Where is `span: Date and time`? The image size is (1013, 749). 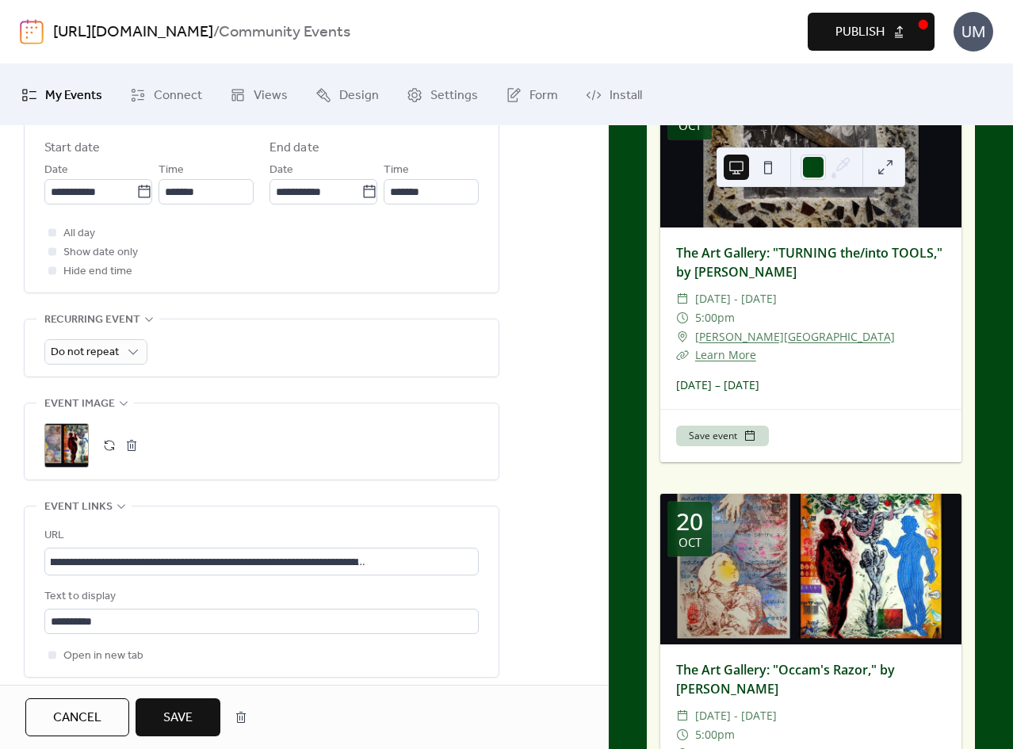
span: Date and time is located at coordinates (85, 120).